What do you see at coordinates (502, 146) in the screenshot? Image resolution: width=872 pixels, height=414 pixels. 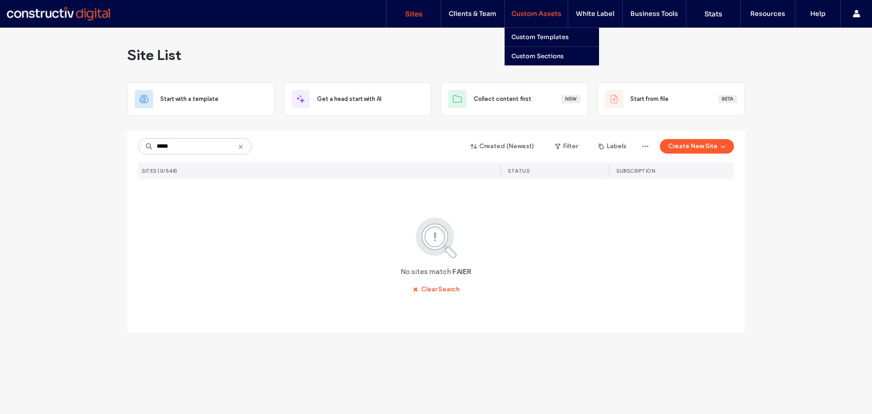 I see `button: Created (Newest)` at bounding box center [502, 146].